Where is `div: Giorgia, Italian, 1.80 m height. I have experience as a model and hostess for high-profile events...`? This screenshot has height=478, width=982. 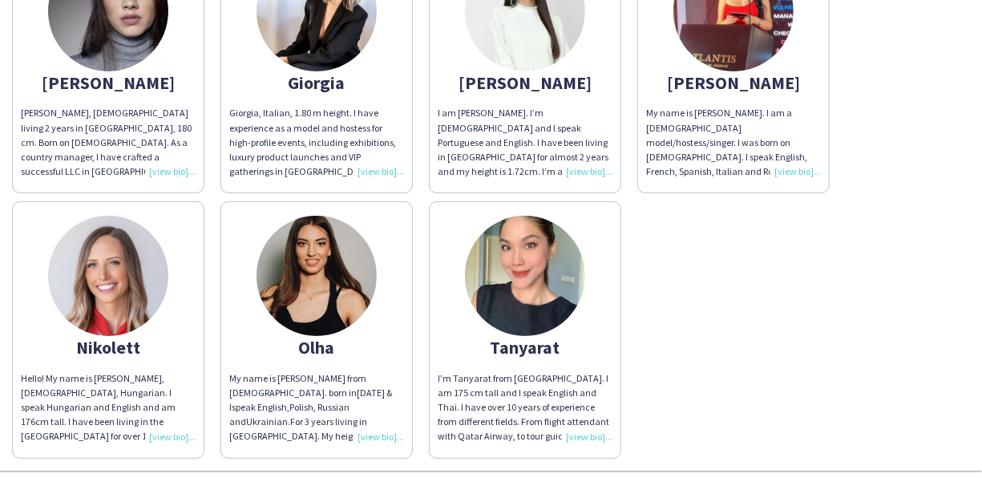 div: Giorgia, Italian, 1.80 m height. I have experience as a model and hostess for high-profile events... is located at coordinates (316, 142).